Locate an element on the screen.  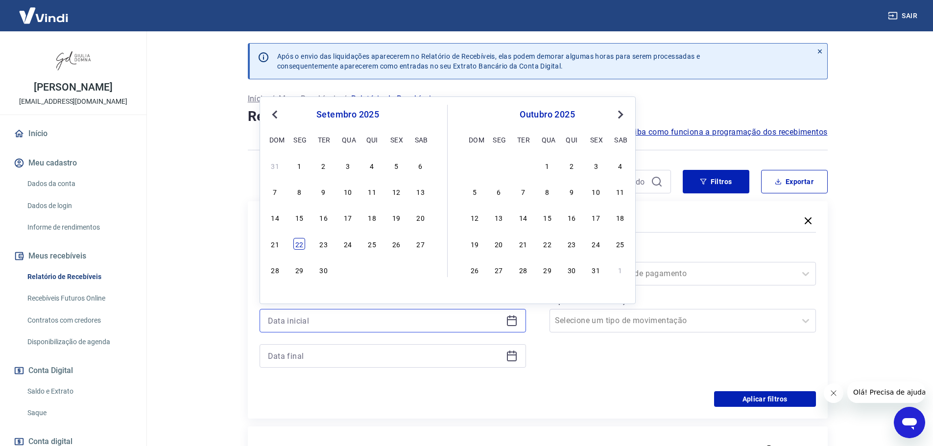
a: Dados de login is located at coordinates (79, 206).